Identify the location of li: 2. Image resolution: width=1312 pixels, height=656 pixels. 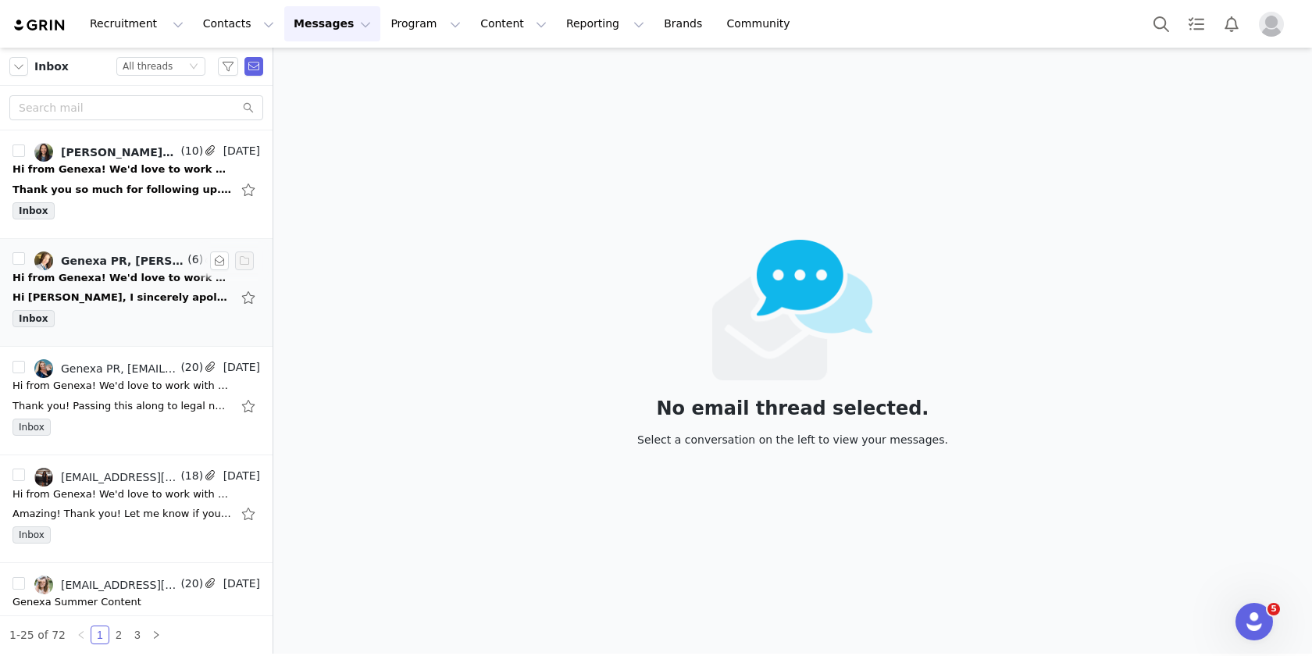
(119, 635).